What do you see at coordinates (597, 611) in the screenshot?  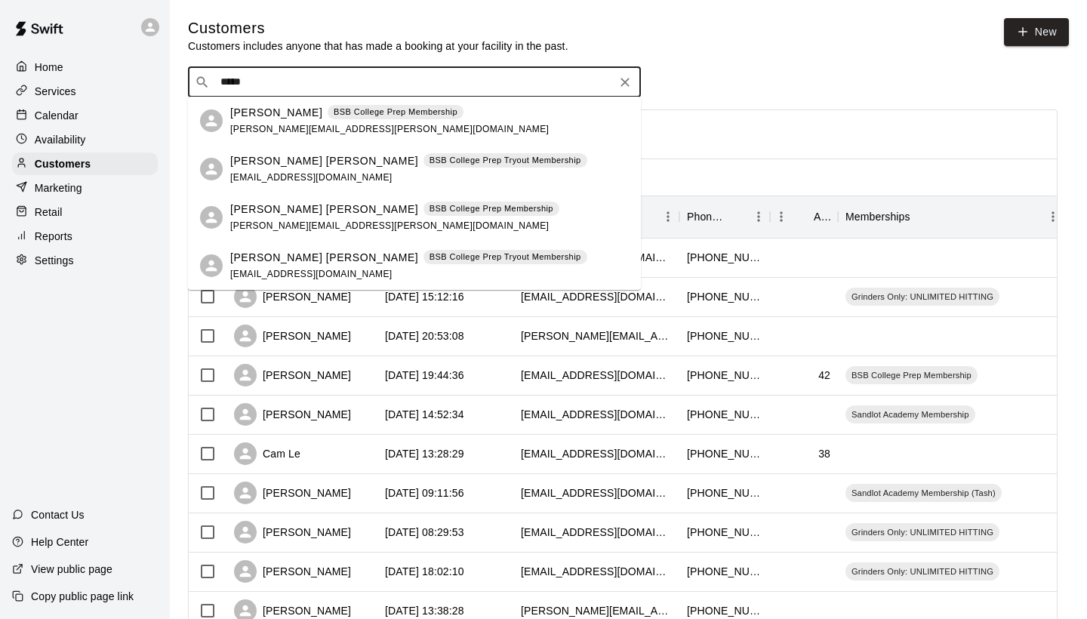 I see `div: caroline@stscorp.biz` at bounding box center [597, 611].